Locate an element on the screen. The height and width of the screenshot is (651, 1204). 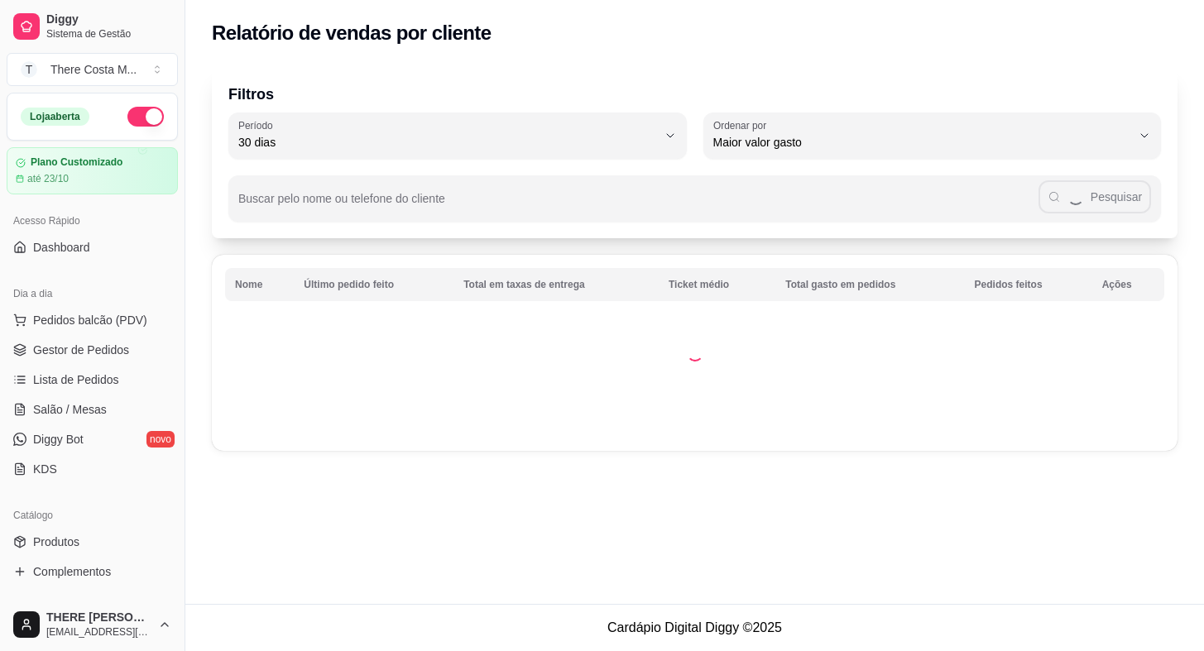
label: Período is located at coordinates (258, 125).